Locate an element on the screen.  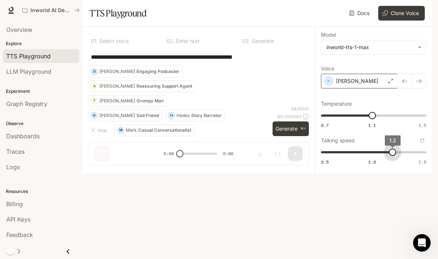
div: M is located at coordinates (121, 130).